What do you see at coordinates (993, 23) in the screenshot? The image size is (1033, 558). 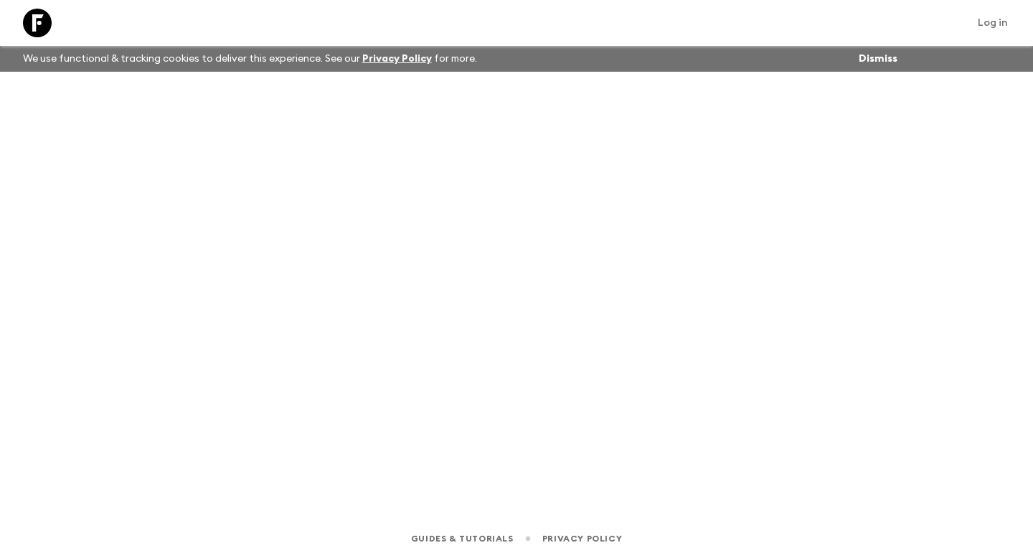 I see `a: Log in` at bounding box center [993, 23].